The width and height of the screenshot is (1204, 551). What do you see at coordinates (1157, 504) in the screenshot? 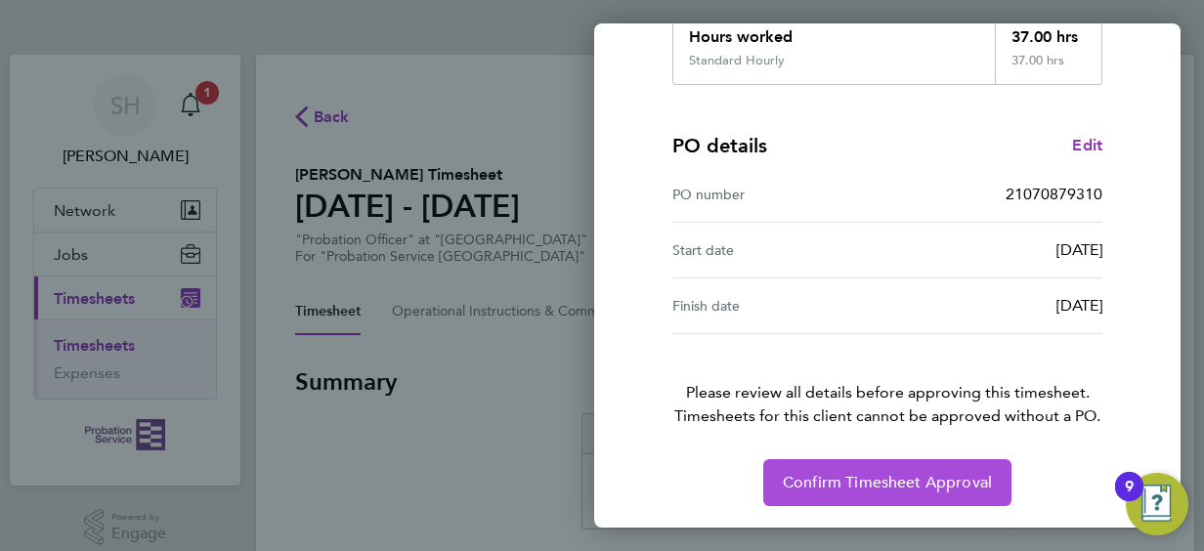
I see `button: Open Resource Center, 9 new notifications` at bounding box center [1157, 504].